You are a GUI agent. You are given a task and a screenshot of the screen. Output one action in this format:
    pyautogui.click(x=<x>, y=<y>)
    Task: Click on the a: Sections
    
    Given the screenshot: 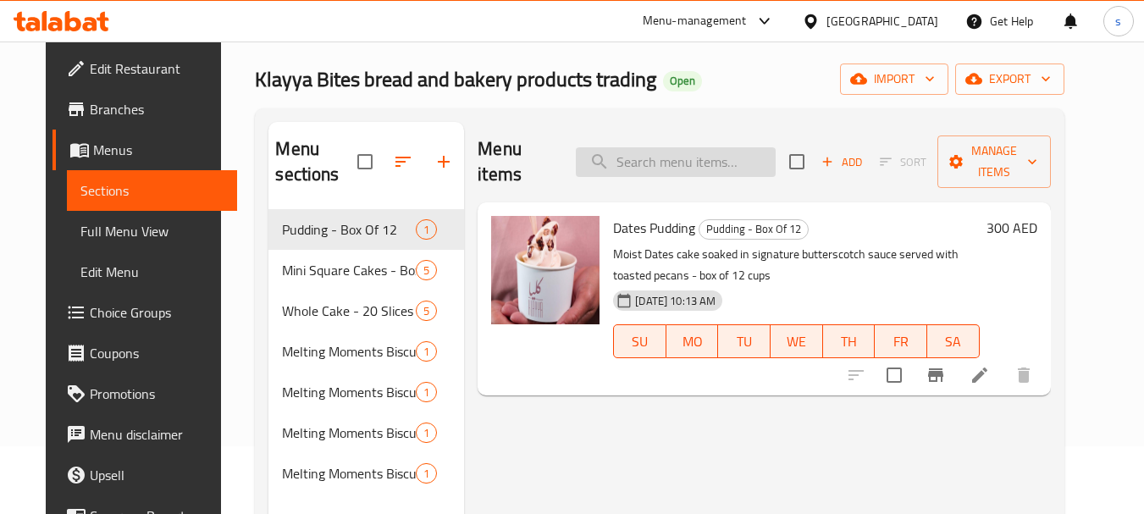 What is the action you would take?
    pyautogui.click(x=152, y=190)
    